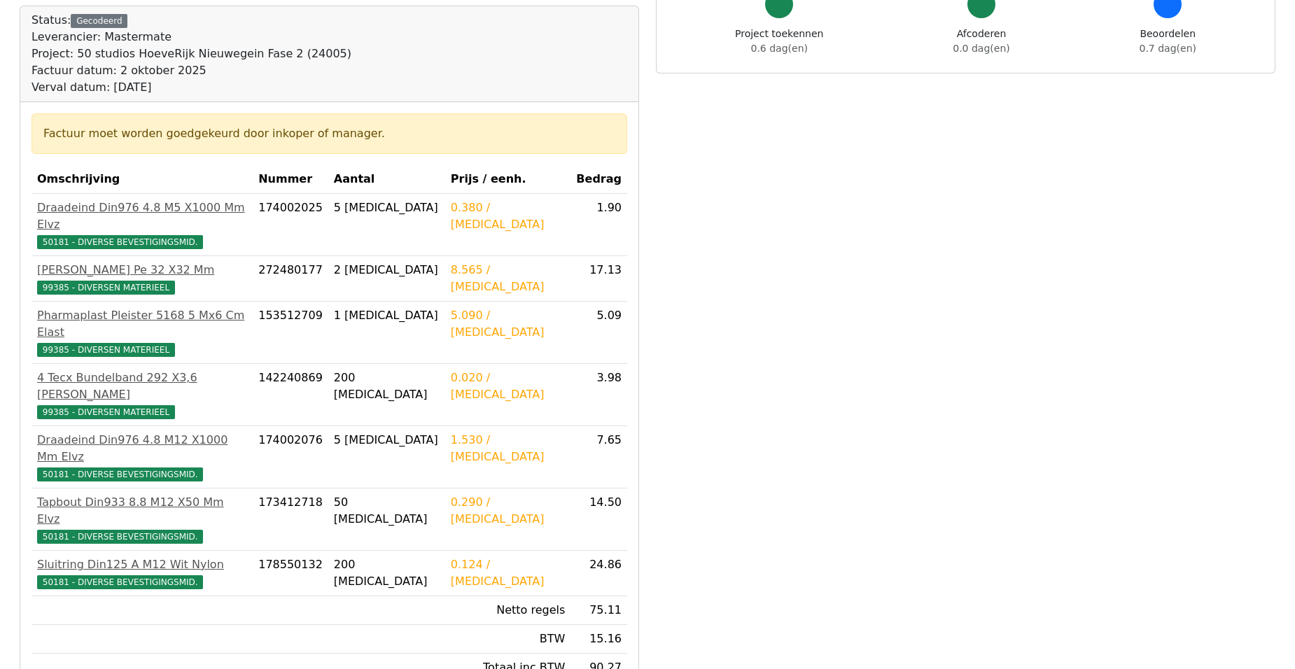 The width and height of the screenshot is (1295, 669). What do you see at coordinates (291, 519) in the screenshot?
I see `td: 173412718` at bounding box center [291, 519].